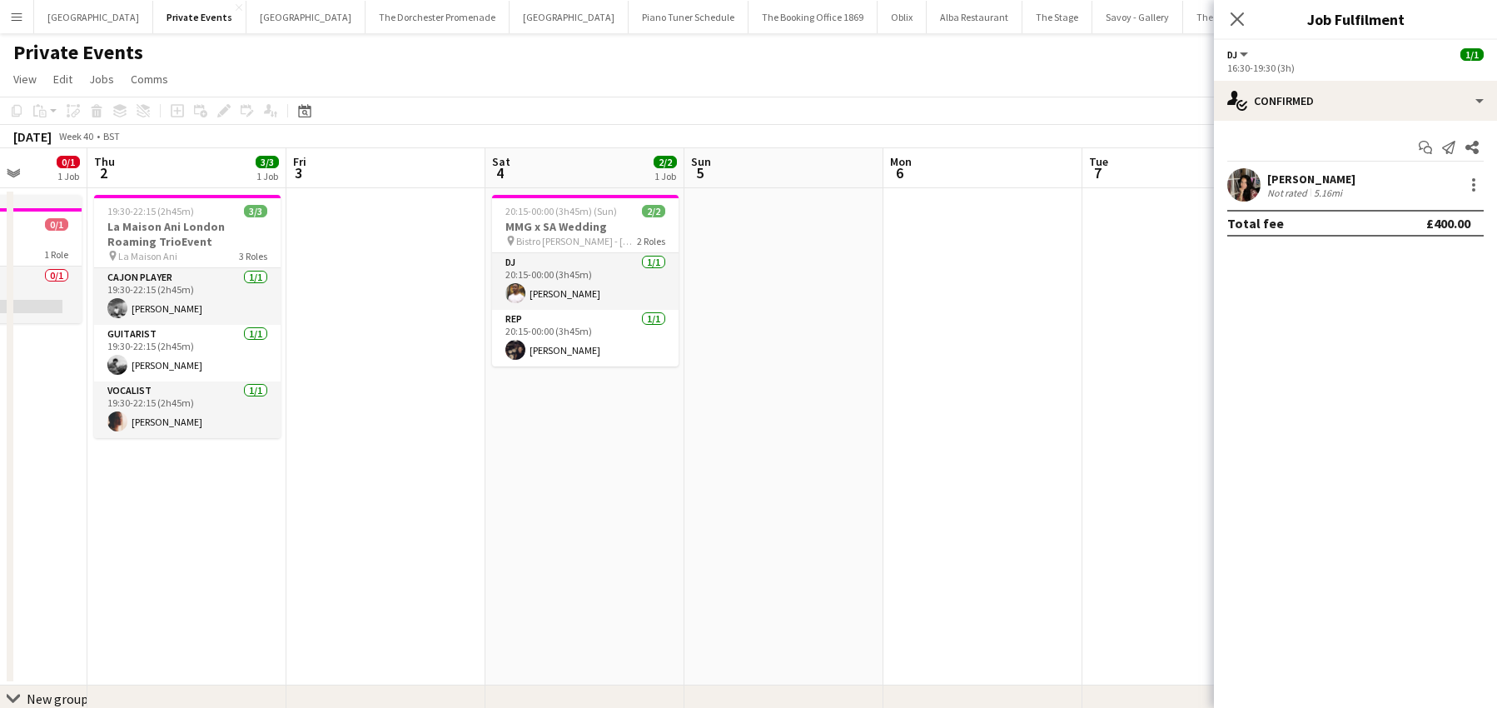 This screenshot has width=1497, height=708. Describe the element at coordinates (149, 79) in the screenshot. I see `span: Comms` at that location.